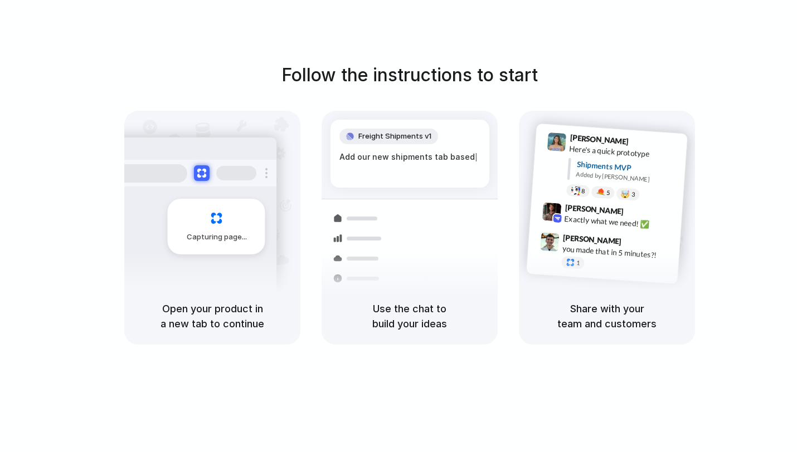 This screenshot has height=452, width=797. Describe the element at coordinates (636, 244) in the screenshot. I see `span: 9:47 AM` at that location.